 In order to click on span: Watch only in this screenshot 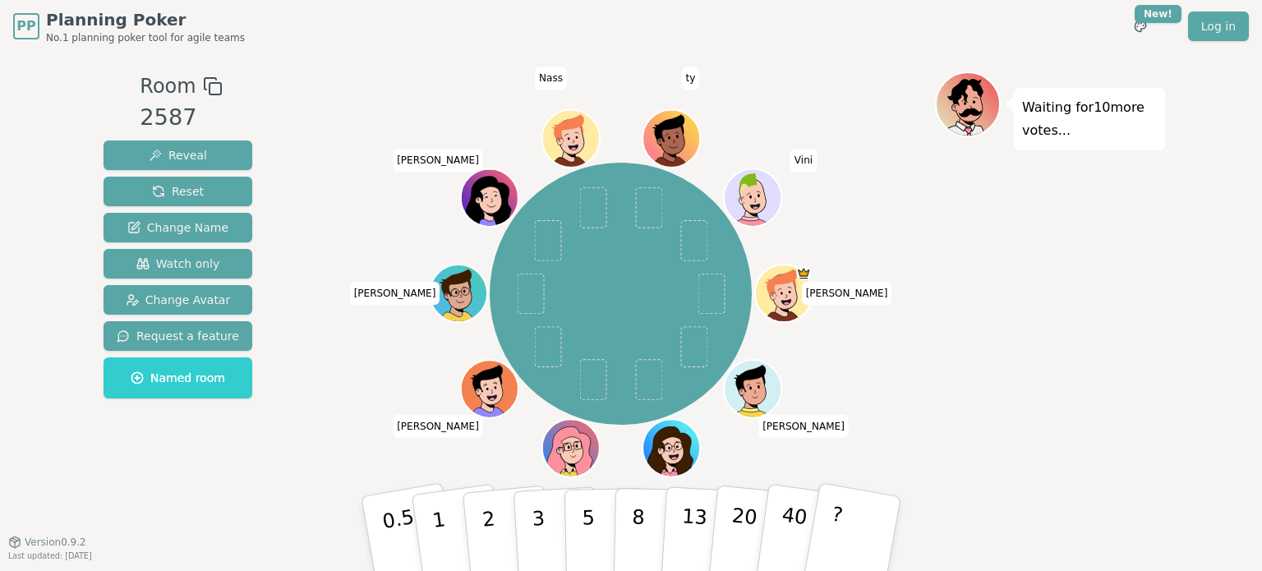, I will do `click(178, 264)`.